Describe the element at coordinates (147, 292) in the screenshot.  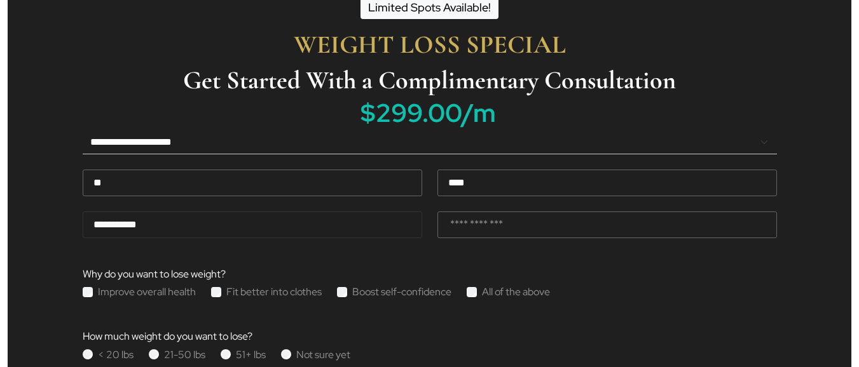
I see `label: Improve overall health` at that location.